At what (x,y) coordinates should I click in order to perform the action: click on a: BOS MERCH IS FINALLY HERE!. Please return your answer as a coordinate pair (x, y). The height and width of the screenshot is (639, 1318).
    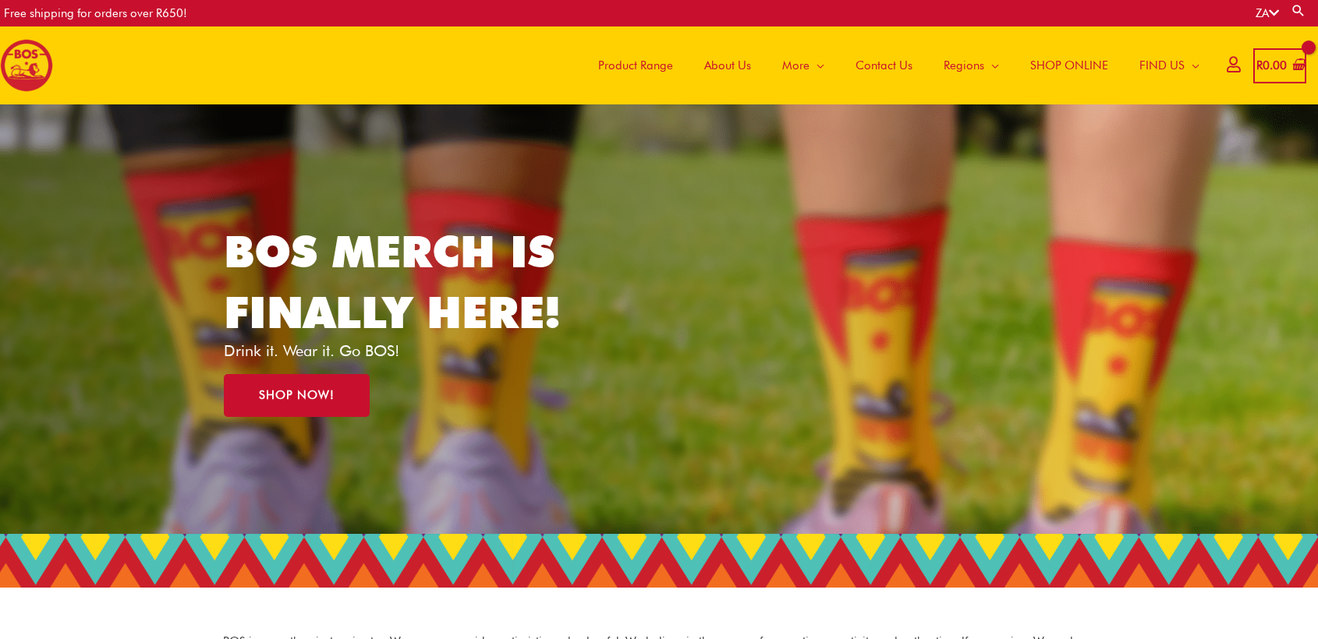
    Looking at the image, I should click on (392, 282).